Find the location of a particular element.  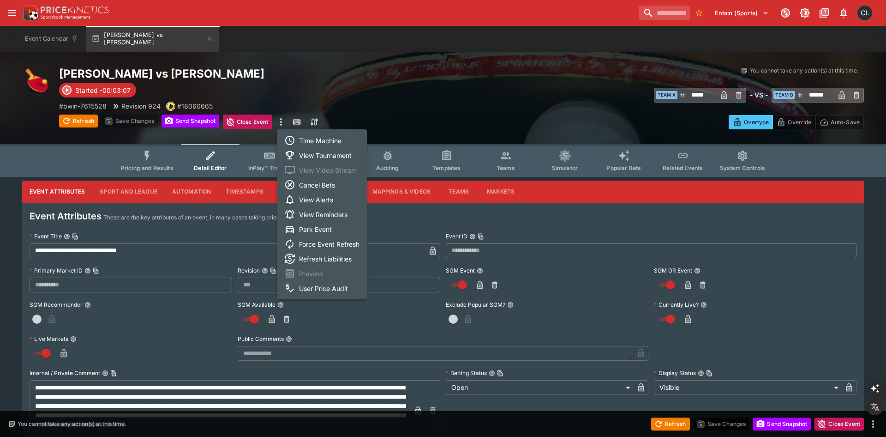

li: View Alerts is located at coordinates (322, 199).